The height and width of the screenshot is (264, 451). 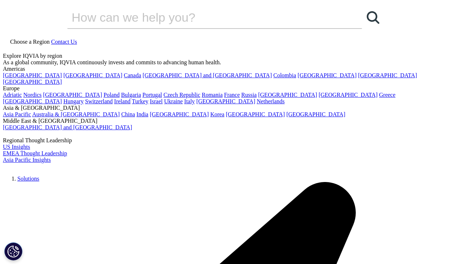 What do you see at coordinates (111, 95) in the screenshot?
I see `a: Poland` at bounding box center [111, 95].